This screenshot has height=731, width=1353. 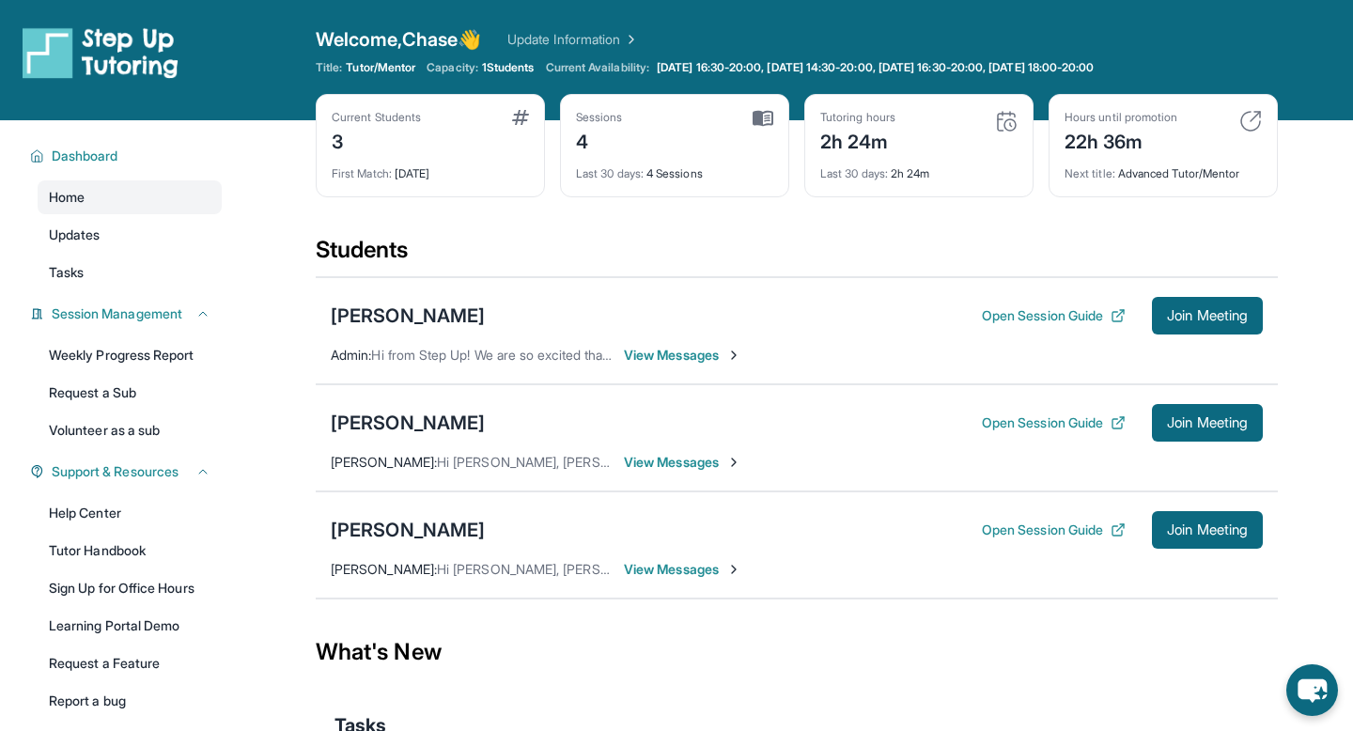 What do you see at coordinates (1121, 140) in the screenshot?
I see `div: 22h 36m` at bounding box center [1121, 140].